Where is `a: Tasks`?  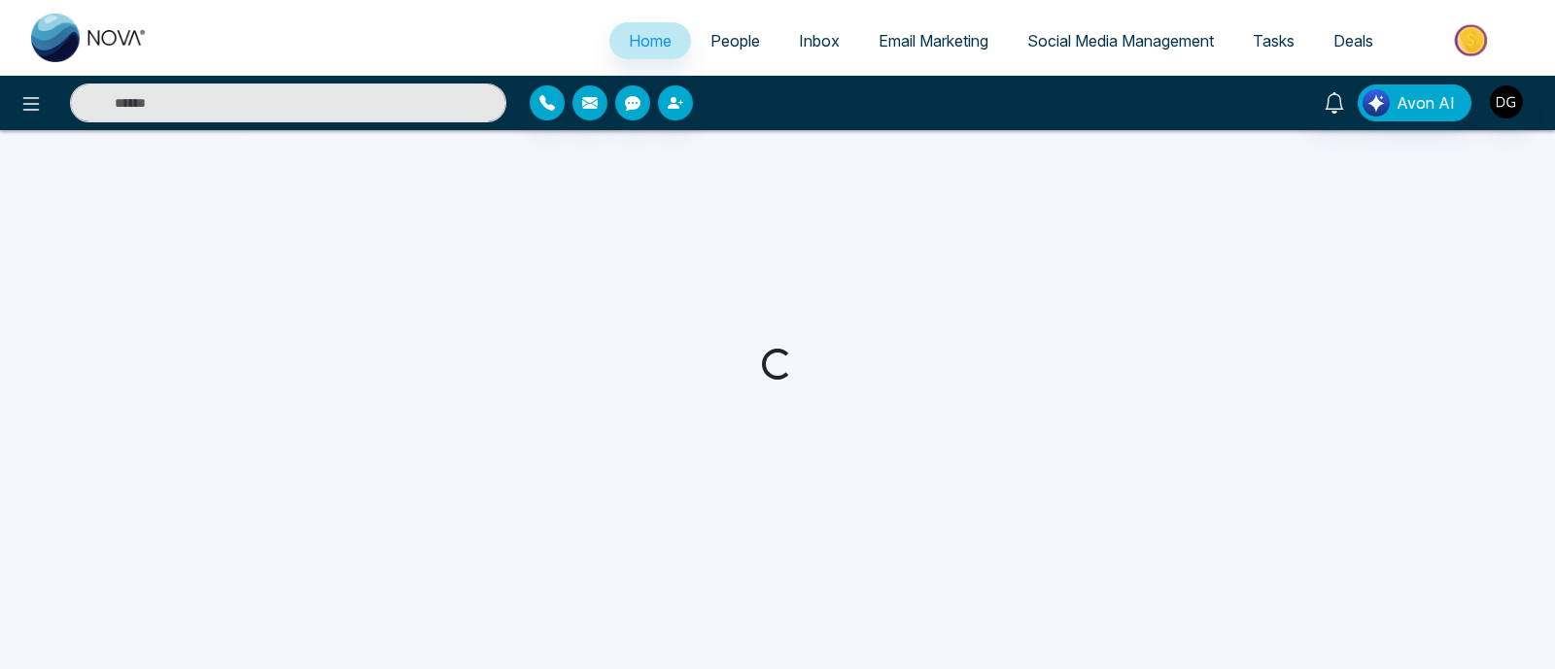
a: Tasks is located at coordinates (1273, 41).